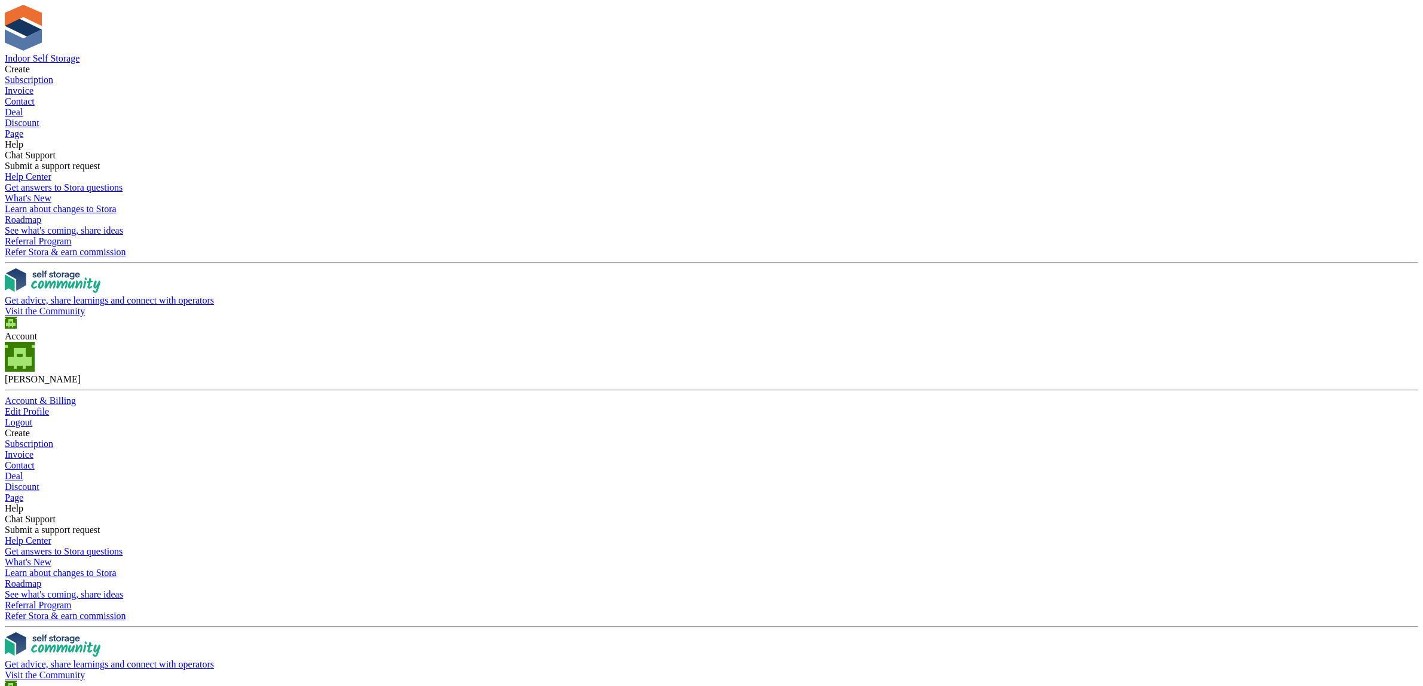 The image size is (1423, 686). I want to click on img: stora-icon-8386f47178a22dfd0bd8f6a31ec36ba5ce8667c1dd55bd0f319d3a0aa187defe.svg, so click(23, 27).